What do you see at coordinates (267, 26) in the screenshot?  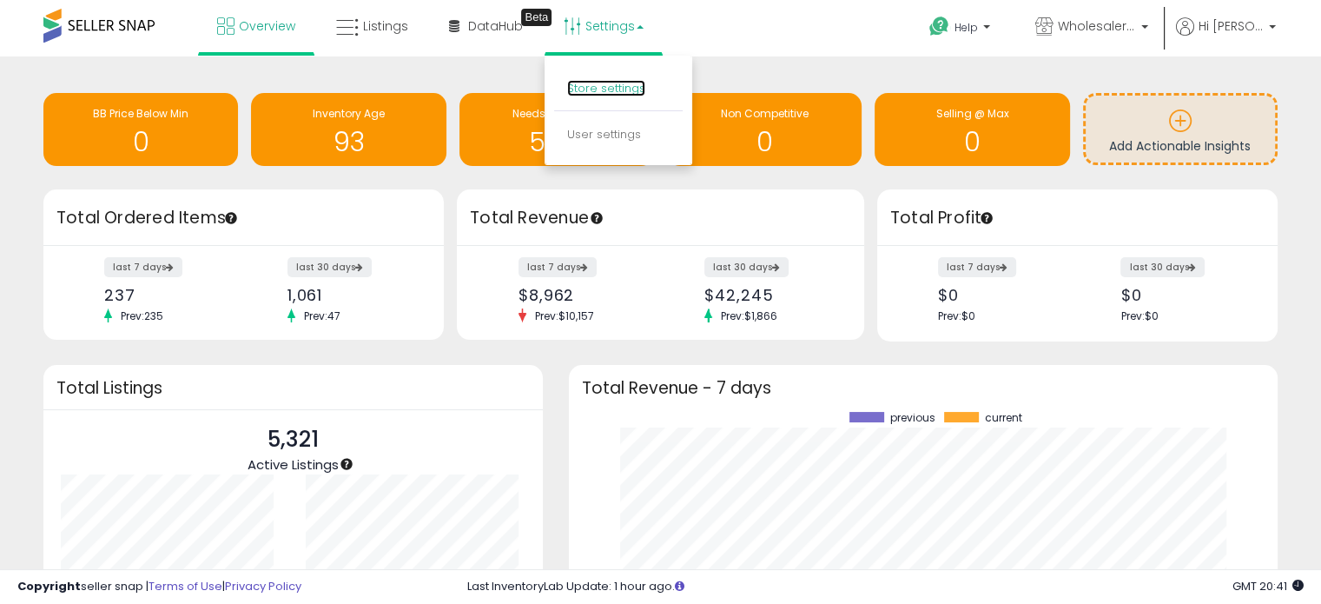 I see `span: Overview` at bounding box center [267, 26].